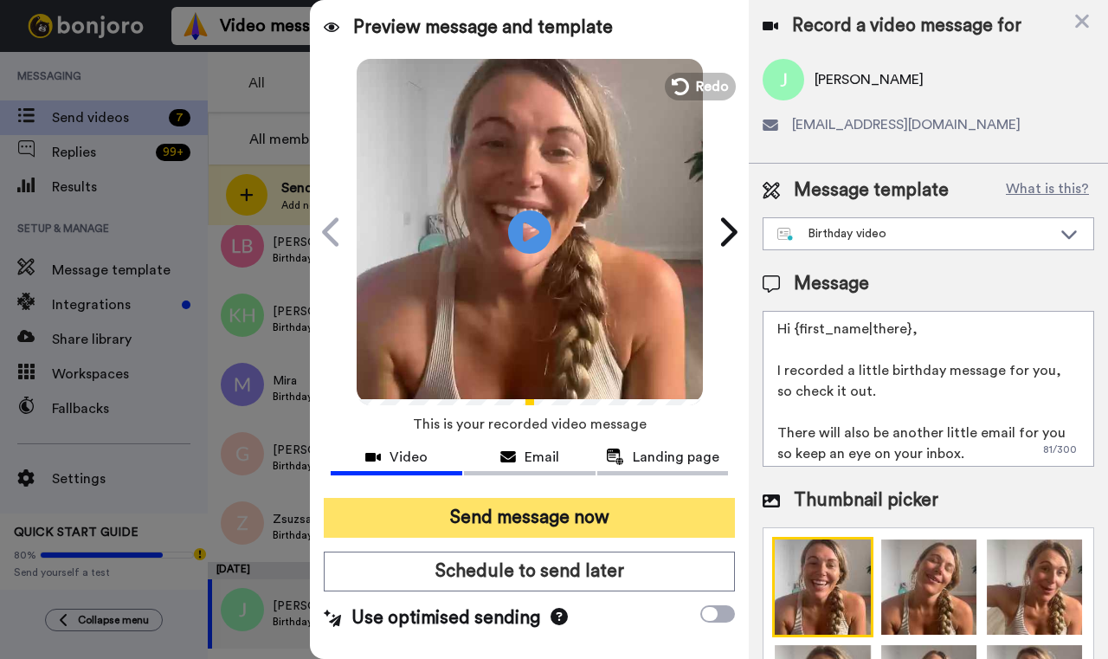 The width and height of the screenshot is (1108, 659). What do you see at coordinates (1034, 587) in the screenshot?
I see `img: Z` at bounding box center [1034, 587].